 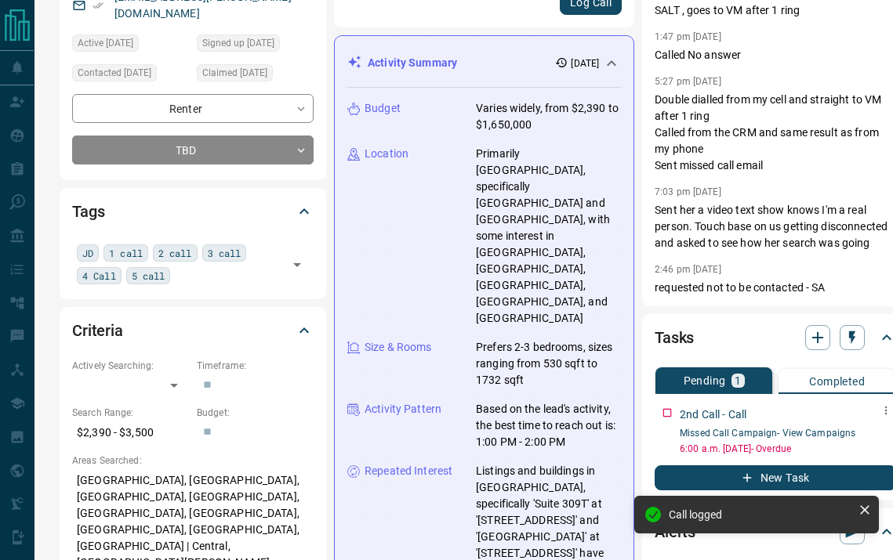 What do you see at coordinates (193, 331) in the screenshot?
I see `div: Criteria` at bounding box center [193, 331].